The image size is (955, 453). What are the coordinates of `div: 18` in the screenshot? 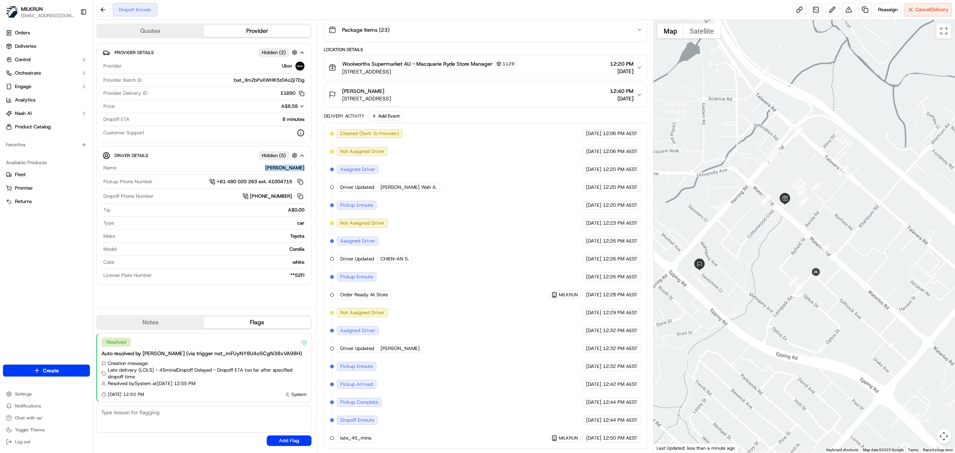 It's located at (776, 153).